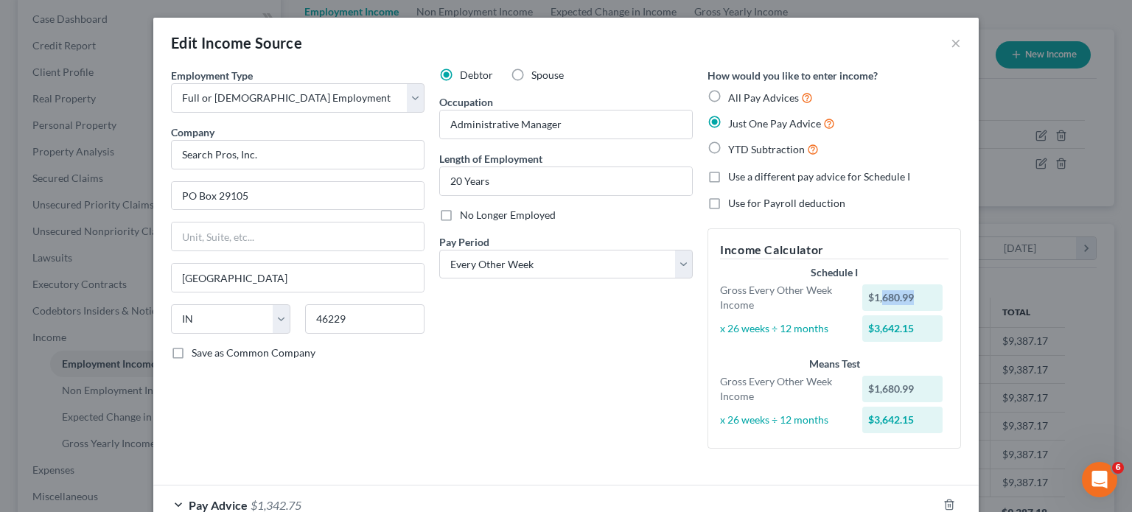 The width and height of the screenshot is (1132, 512). What do you see at coordinates (147, 347) in the screenshot?
I see `button: Send us a message` at bounding box center [147, 347].